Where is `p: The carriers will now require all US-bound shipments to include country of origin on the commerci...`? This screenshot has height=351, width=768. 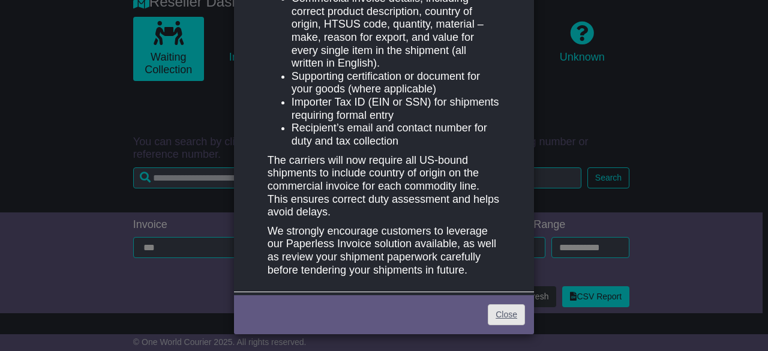
p: The carriers will now require all US-bound shipments to include country of origin on the commerci... is located at coordinates (384, 187).